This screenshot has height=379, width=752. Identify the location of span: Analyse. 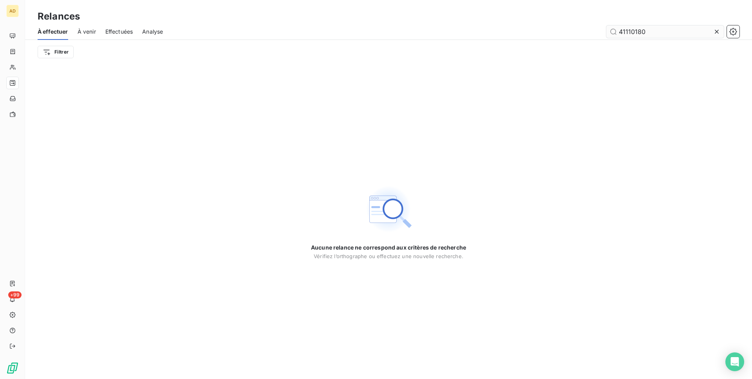
(152, 32).